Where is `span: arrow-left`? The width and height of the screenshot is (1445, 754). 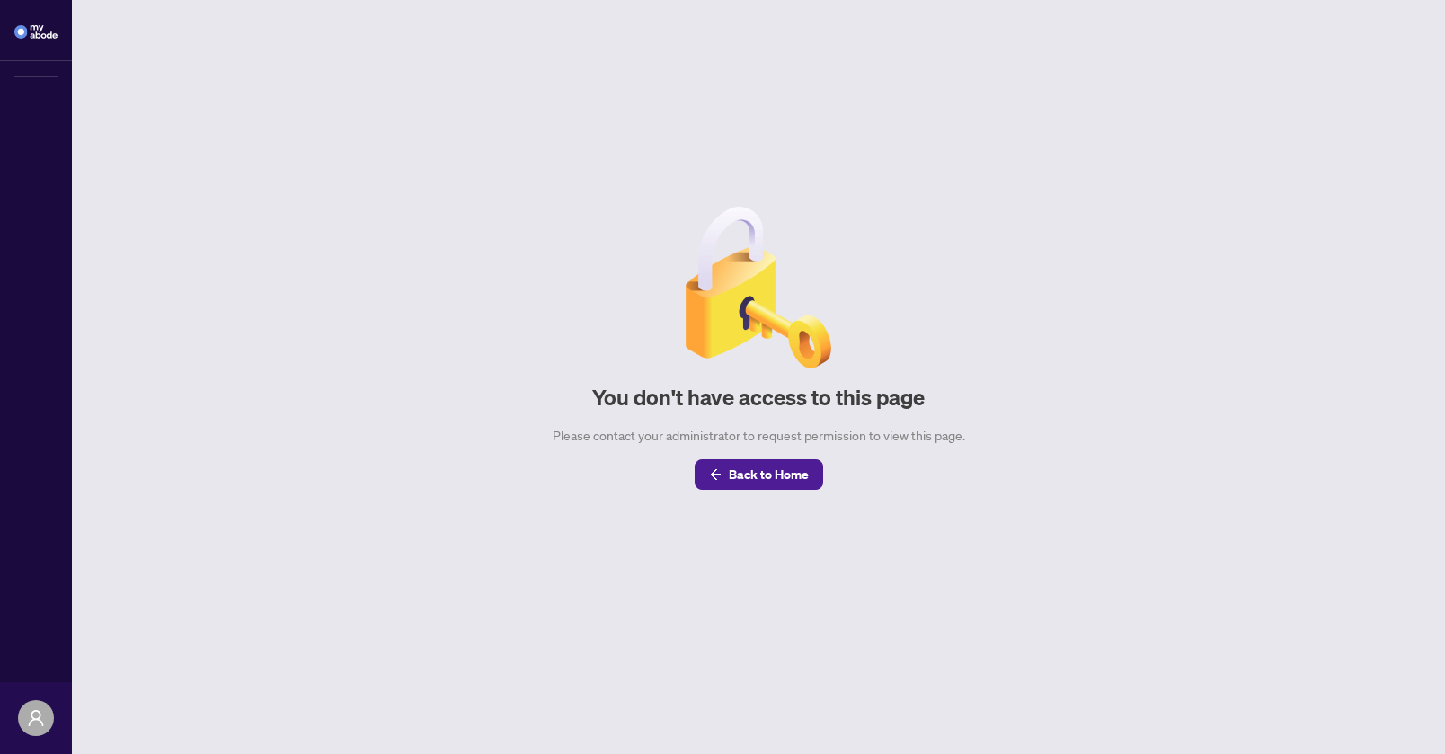
span: arrow-left is located at coordinates (716, 475).